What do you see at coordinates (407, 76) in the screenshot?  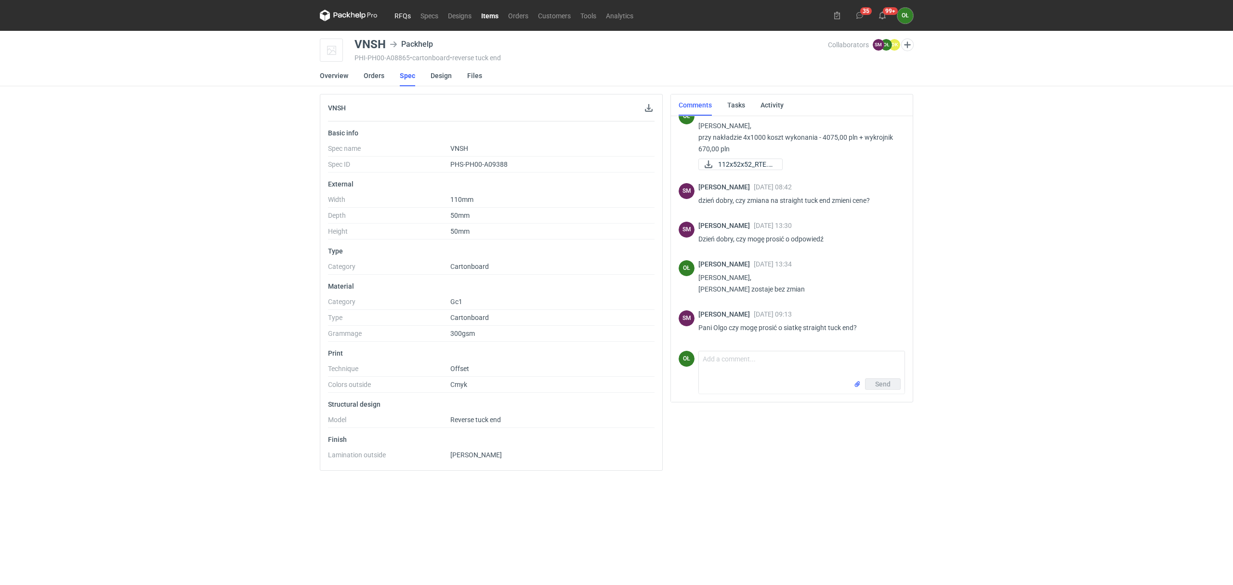 I see `a: Spec` at bounding box center [407, 76].